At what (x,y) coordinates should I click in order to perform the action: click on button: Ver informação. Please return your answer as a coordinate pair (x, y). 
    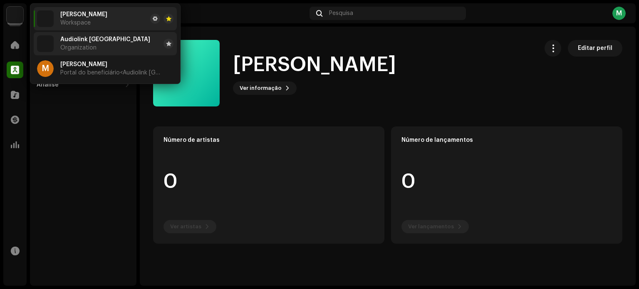
    Looking at the image, I should click on (264, 88).